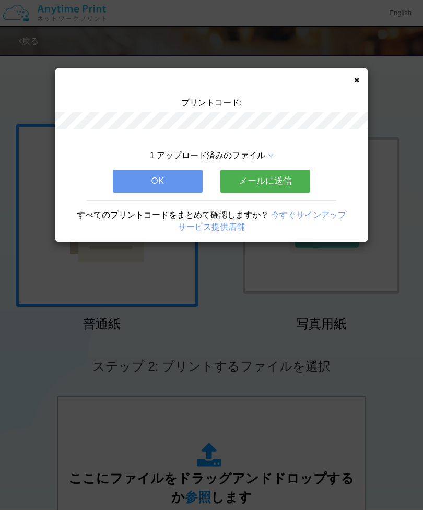 This screenshot has width=423, height=510. I want to click on span: すべてのプリントコードをまとめて確認しますか？, so click(173, 215).